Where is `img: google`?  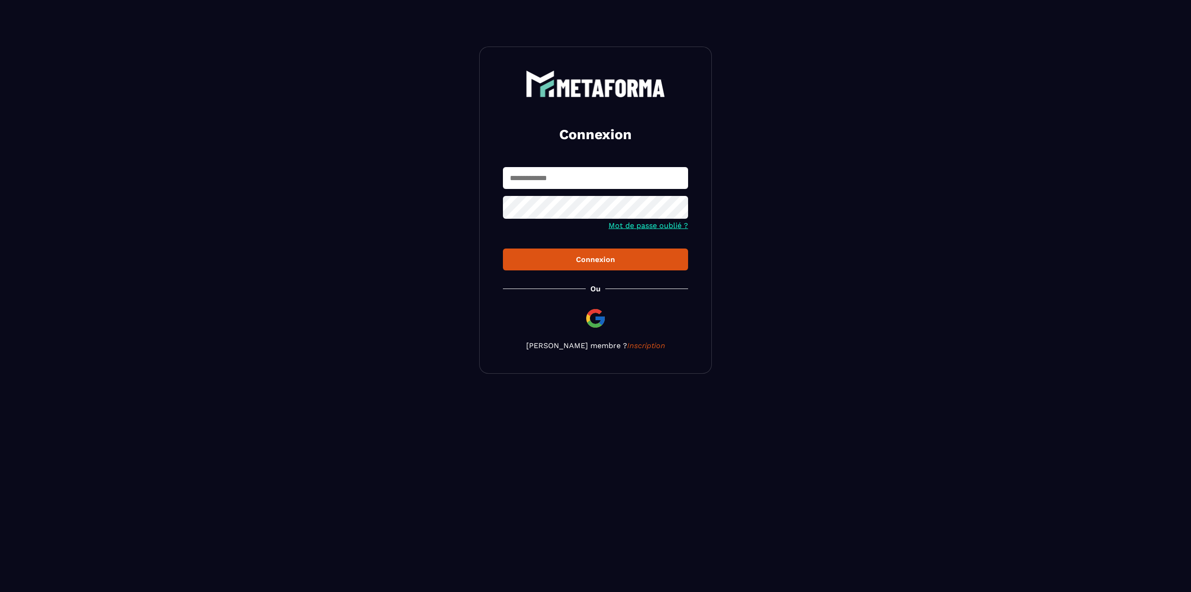 img: google is located at coordinates (596, 318).